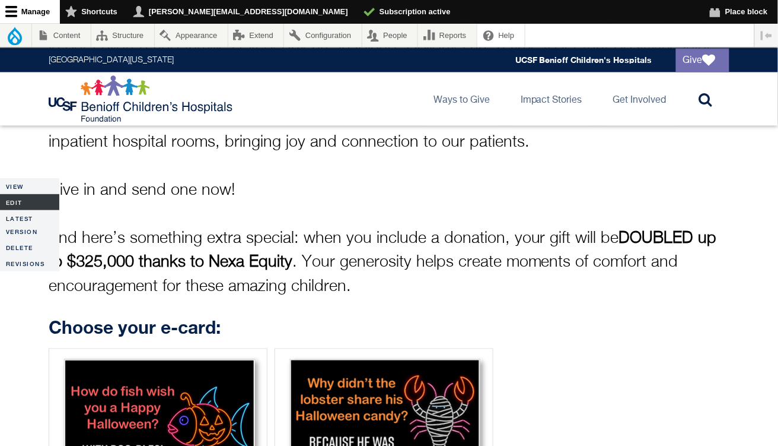 This screenshot has width=778, height=446. What do you see at coordinates (191, 35) in the screenshot?
I see `a: Appearance` at bounding box center [191, 35].